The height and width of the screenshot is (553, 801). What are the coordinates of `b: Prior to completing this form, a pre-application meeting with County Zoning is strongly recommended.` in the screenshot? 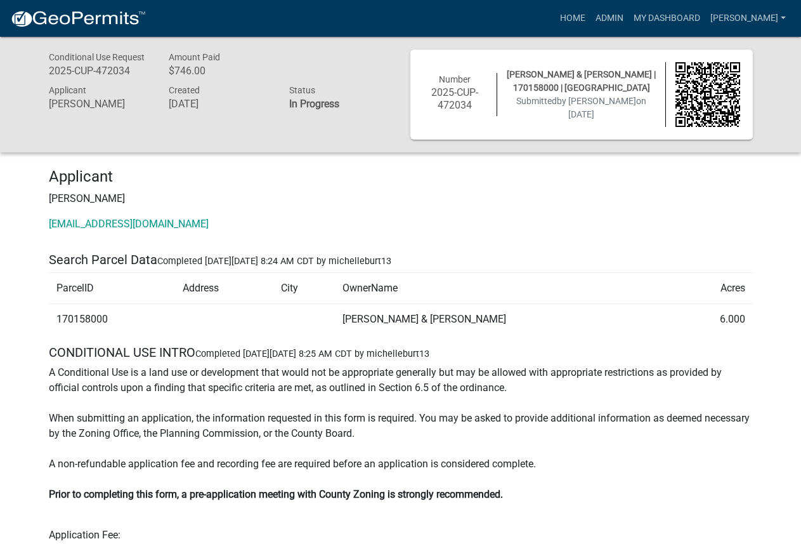 It's located at (276, 494).